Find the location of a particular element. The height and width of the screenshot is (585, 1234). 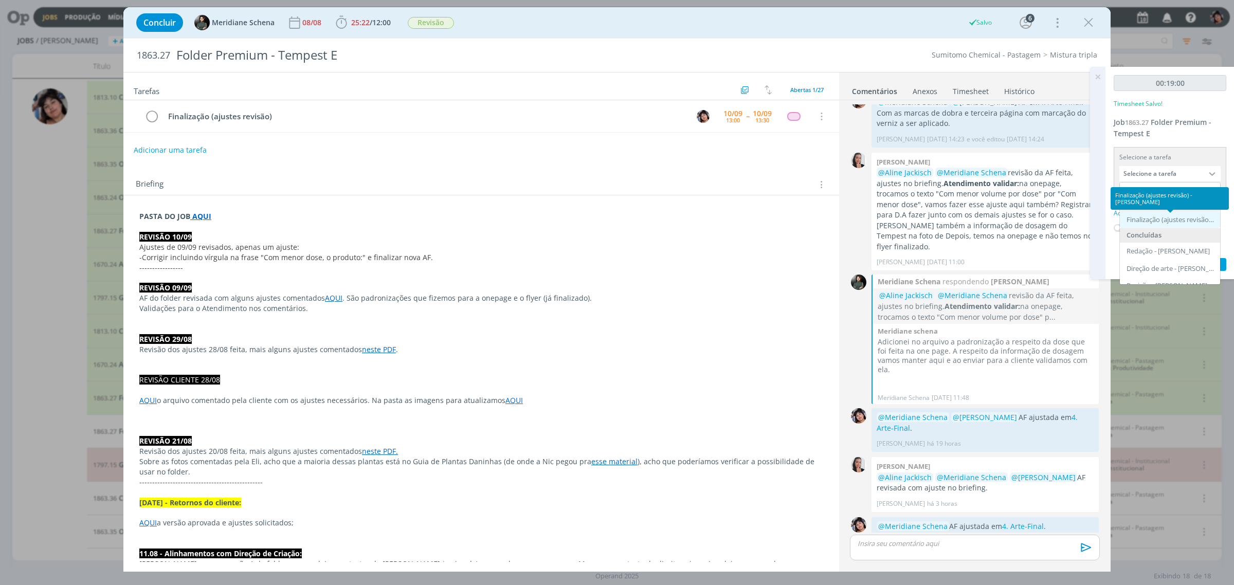

button: Revisão is located at coordinates (431, 23).